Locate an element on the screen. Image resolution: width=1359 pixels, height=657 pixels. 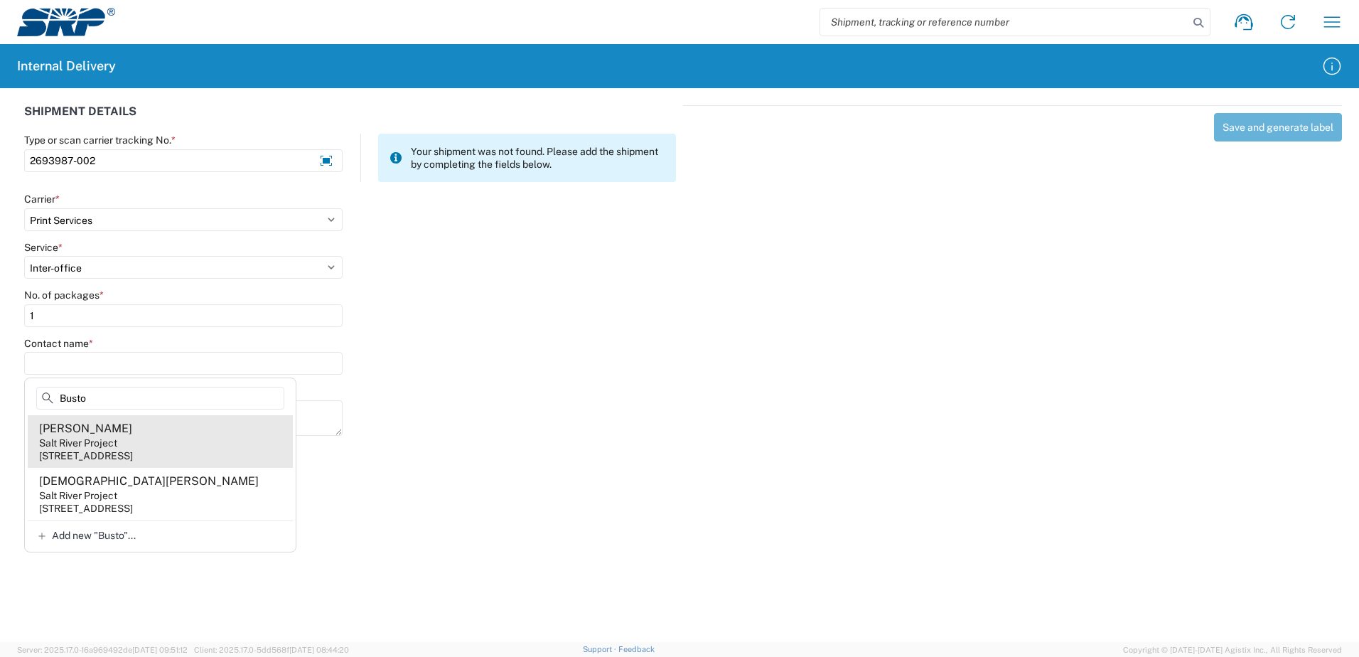
input: Shipment, tracking or reference number is located at coordinates (1004, 22).